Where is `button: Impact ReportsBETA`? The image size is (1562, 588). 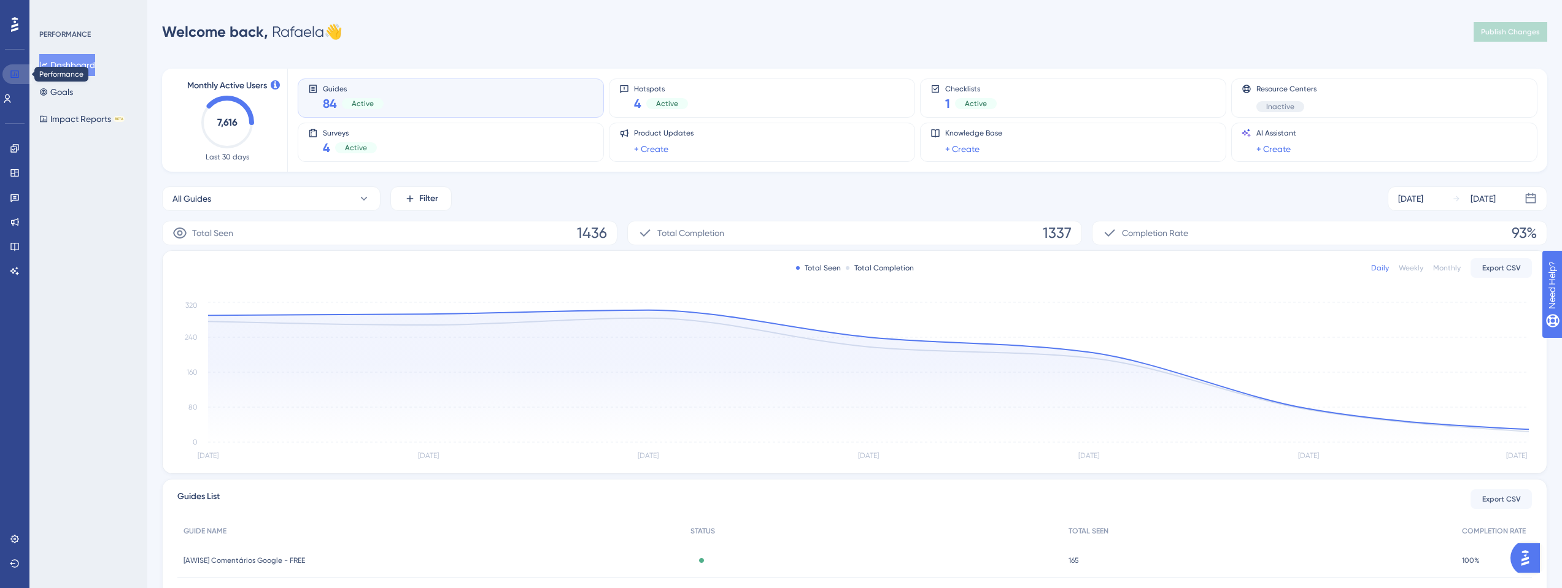 button: Impact ReportsBETA is located at coordinates (82, 119).